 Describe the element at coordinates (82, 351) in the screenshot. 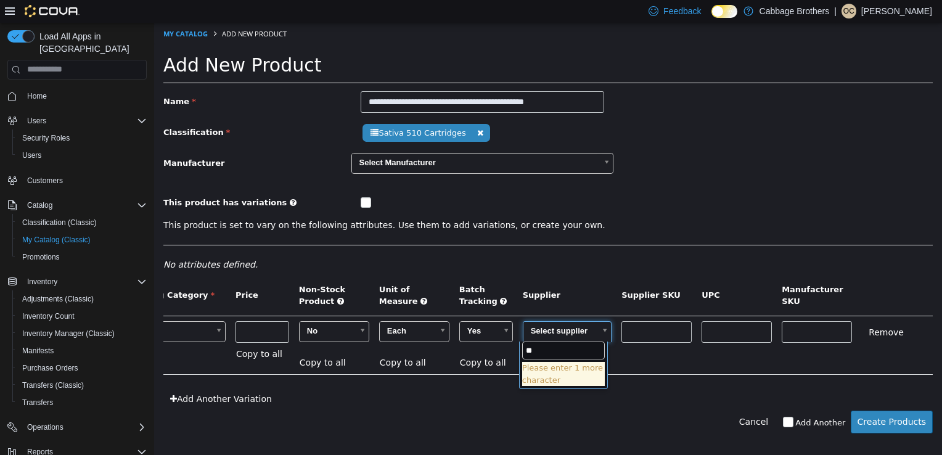

I see `button: Manifests` at that location.